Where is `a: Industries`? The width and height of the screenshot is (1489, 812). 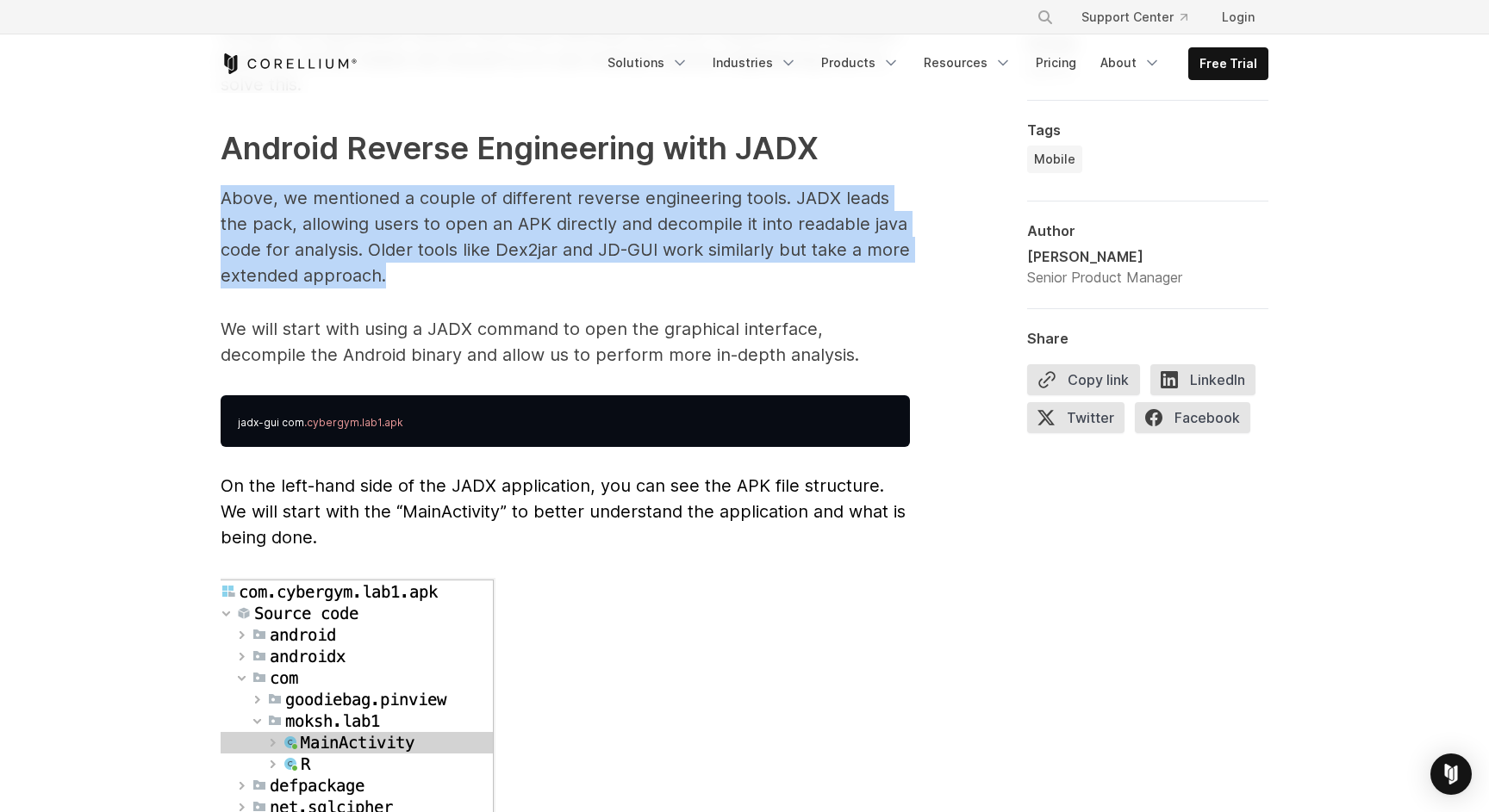 a: Industries is located at coordinates (755, 63).